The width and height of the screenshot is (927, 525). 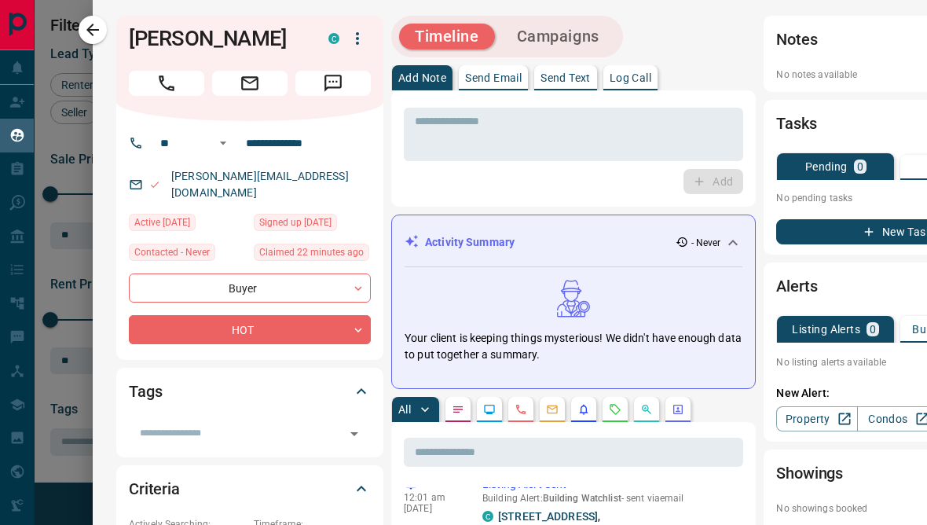 I want to click on h2: Notes, so click(x=797, y=39).